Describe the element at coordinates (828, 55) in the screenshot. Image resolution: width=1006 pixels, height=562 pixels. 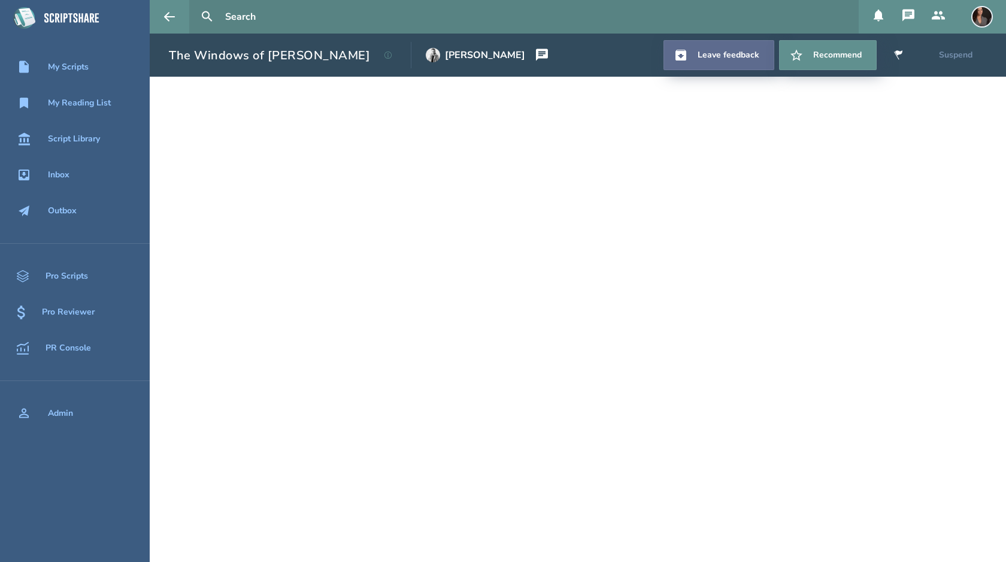
I see `button: Recommend` at that location.